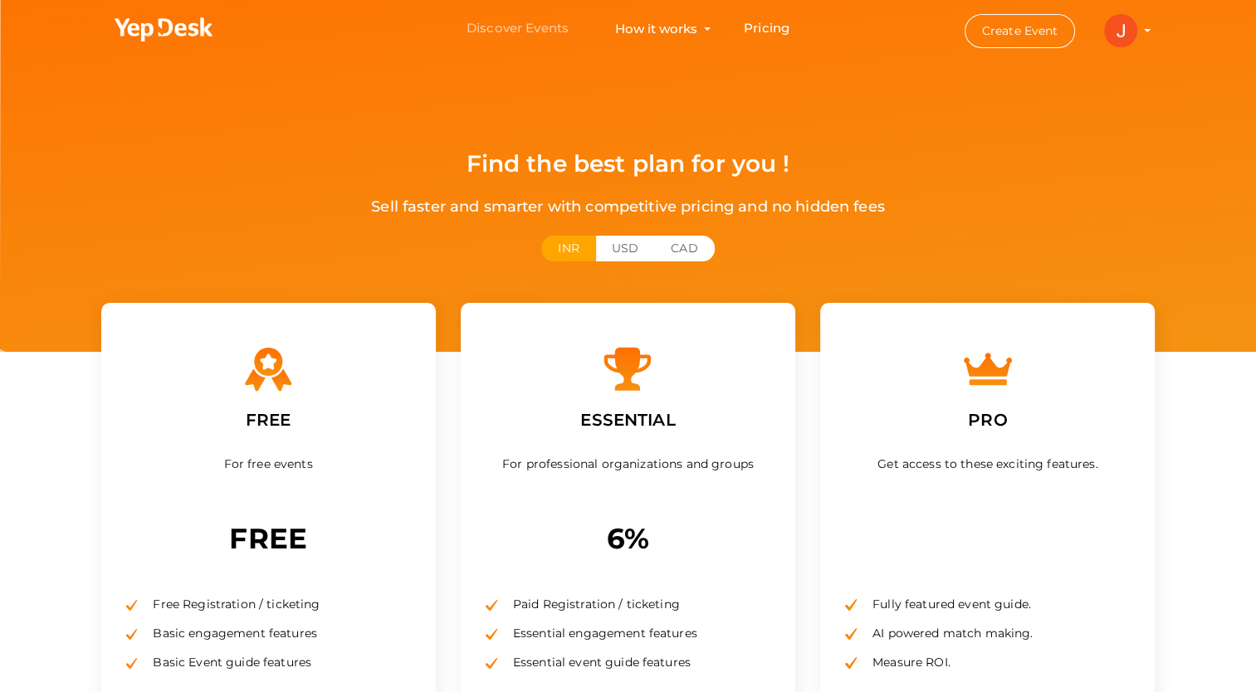 This screenshot has height=692, width=1256. What do you see at coordinates (987, 420) in the screenshot?
I see `label: PRO` at bounding box center [987, 420].